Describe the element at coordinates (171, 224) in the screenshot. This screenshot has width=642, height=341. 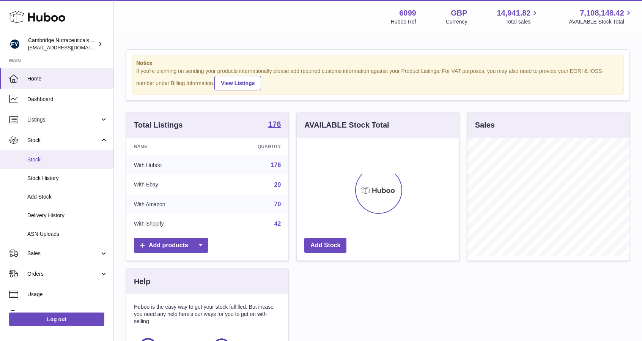
I see `td: With Shopify` at that location.